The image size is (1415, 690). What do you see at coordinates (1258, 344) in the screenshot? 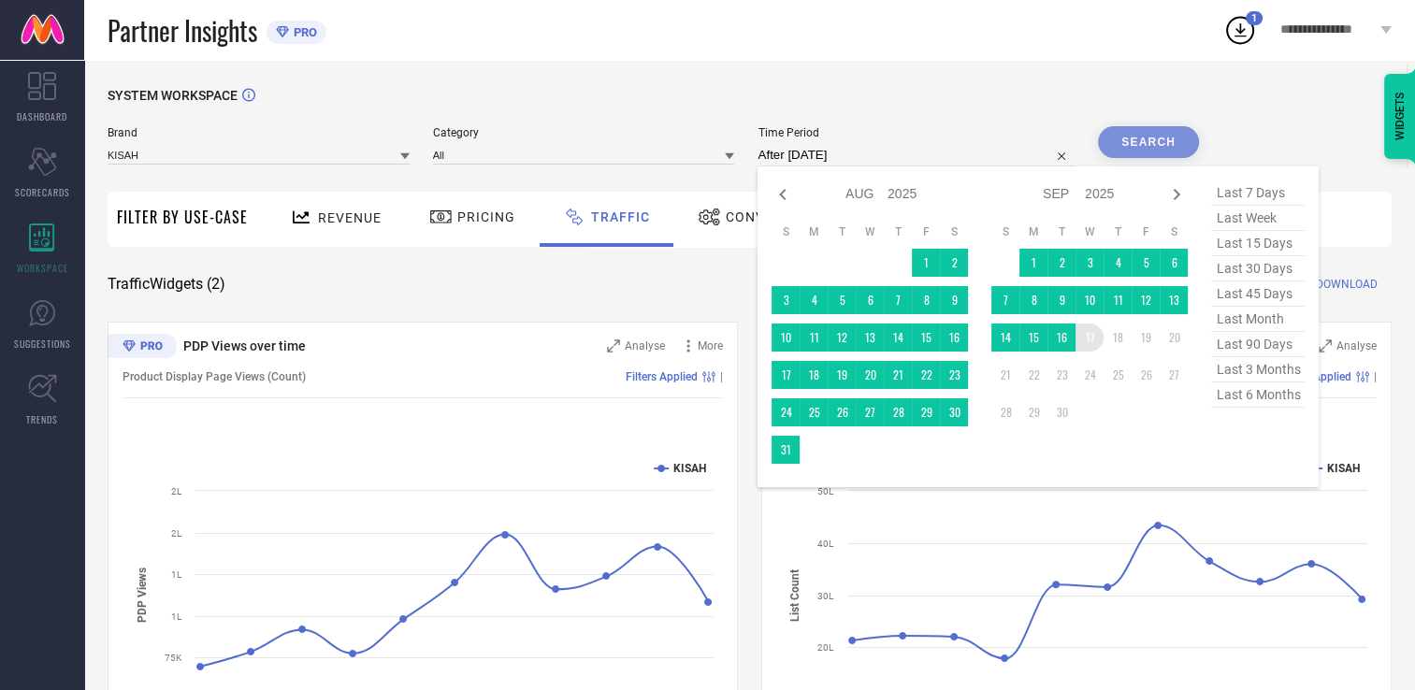
I see `span: last 90 days` at bounding box center [1258, 344].